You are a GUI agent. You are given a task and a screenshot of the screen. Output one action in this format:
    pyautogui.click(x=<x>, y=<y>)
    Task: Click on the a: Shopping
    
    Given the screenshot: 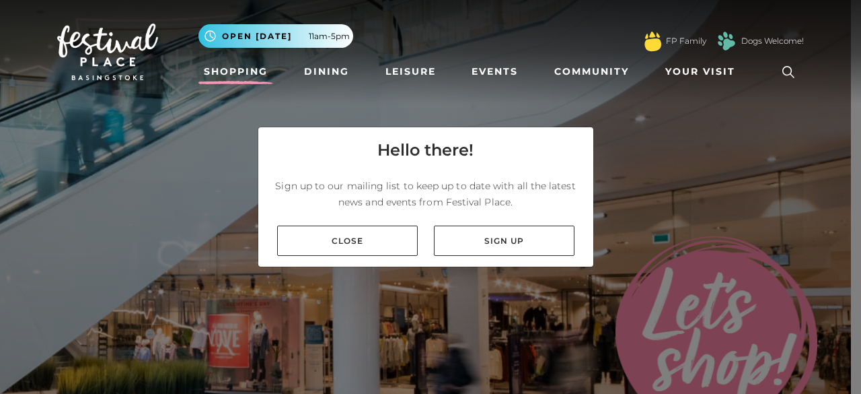 What is the action you would take?
    pyautogui.click(x=236, y=71)
    